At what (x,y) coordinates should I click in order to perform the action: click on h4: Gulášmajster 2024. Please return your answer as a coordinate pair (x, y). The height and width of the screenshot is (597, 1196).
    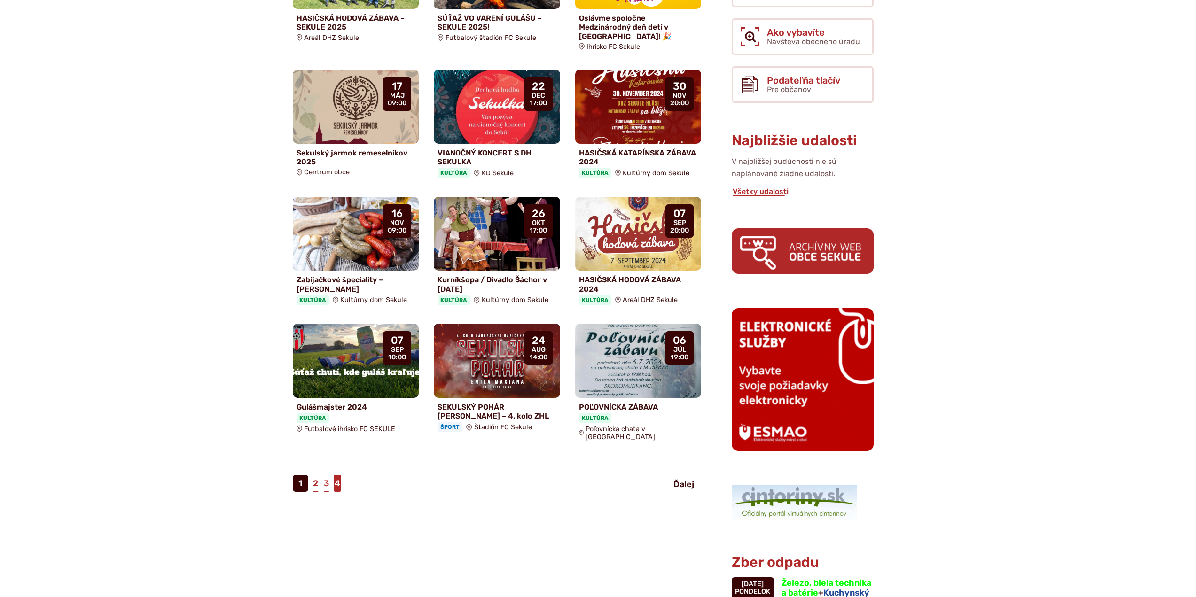
    Looking at the image, I should click on (356, 407).